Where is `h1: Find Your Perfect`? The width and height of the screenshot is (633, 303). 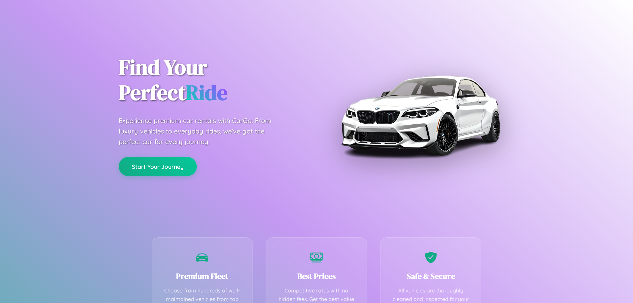
h1: Find Your Perfect is located at coordinates (213, 80).